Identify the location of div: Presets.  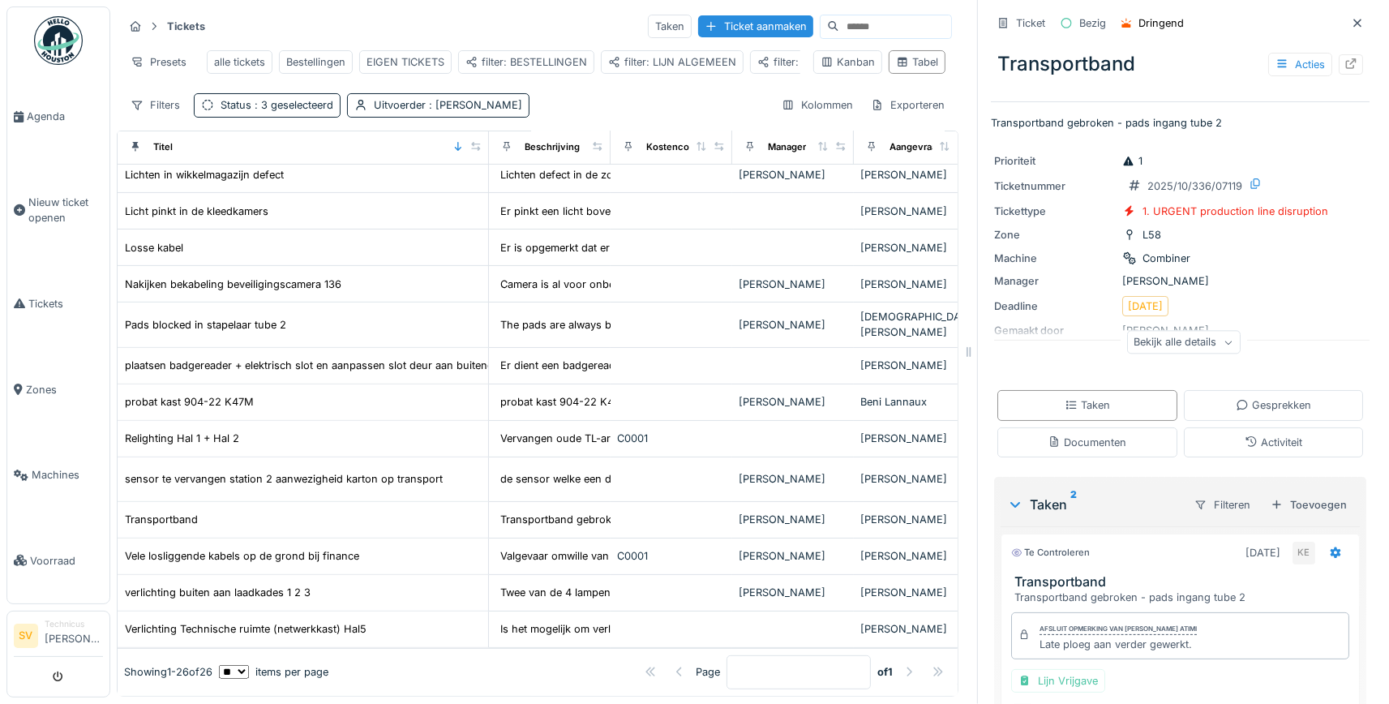
(158, 62).